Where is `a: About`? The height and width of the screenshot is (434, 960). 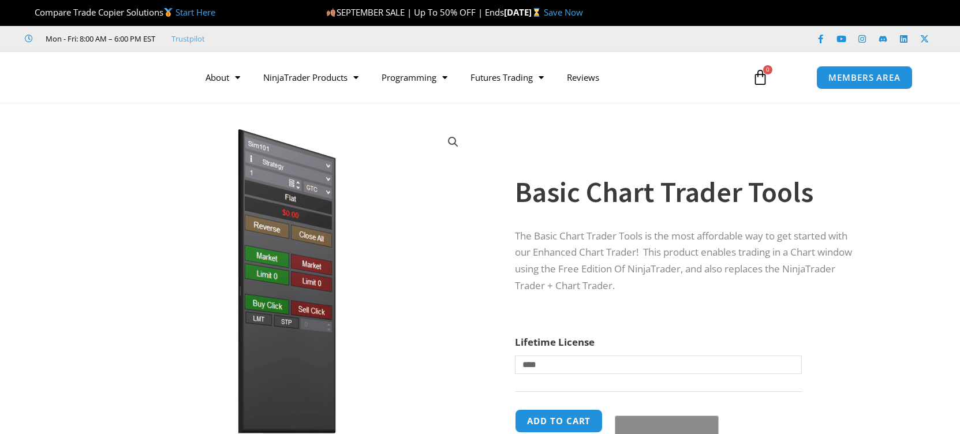
a: About is located at coordinates (223, 77).